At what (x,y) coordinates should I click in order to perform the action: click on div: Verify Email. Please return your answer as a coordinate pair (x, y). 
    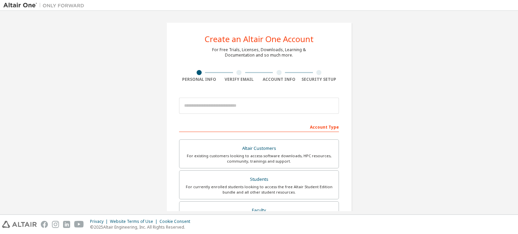
    Looking at the image, I should click on (239, 80).